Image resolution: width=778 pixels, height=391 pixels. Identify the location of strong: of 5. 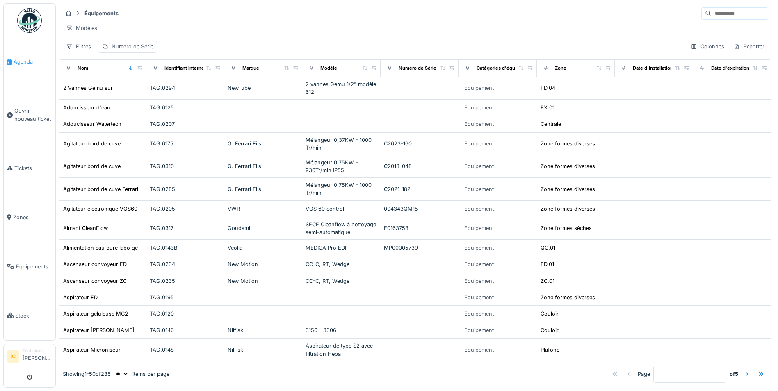
(734, 374).